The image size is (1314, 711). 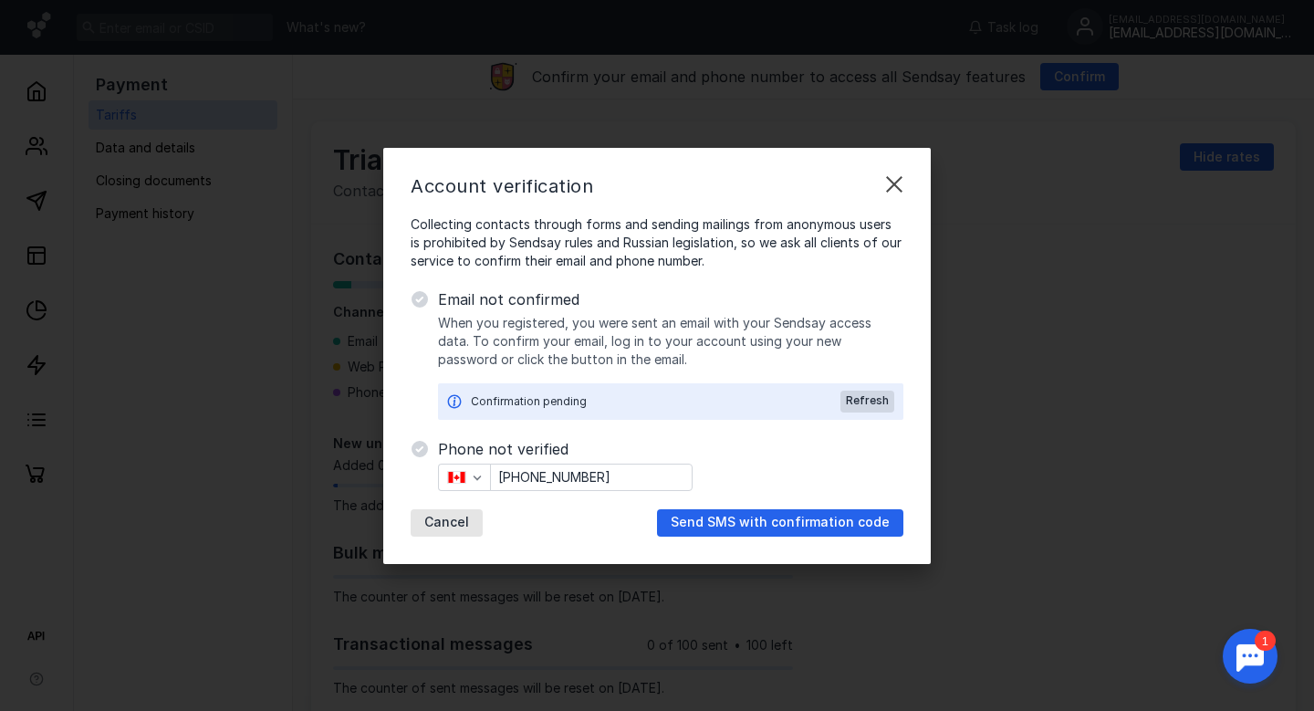 What do you see at coordinates (654, 340) in the screenshot?
I see `font: When you registered, you were sent an email with your Sendsay access data. To confirm your email,...` at bounding box center [654, 340].